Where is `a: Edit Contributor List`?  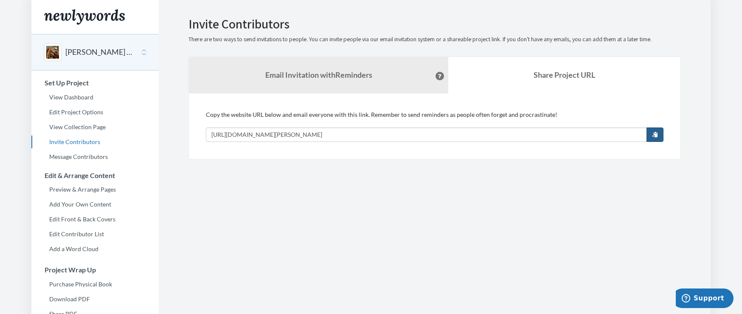
a: Edit Contributor List is located at coordinates (95, 234).